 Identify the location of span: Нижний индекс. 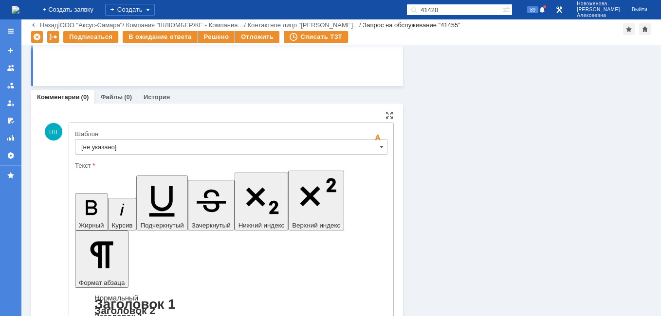
(261, 225).